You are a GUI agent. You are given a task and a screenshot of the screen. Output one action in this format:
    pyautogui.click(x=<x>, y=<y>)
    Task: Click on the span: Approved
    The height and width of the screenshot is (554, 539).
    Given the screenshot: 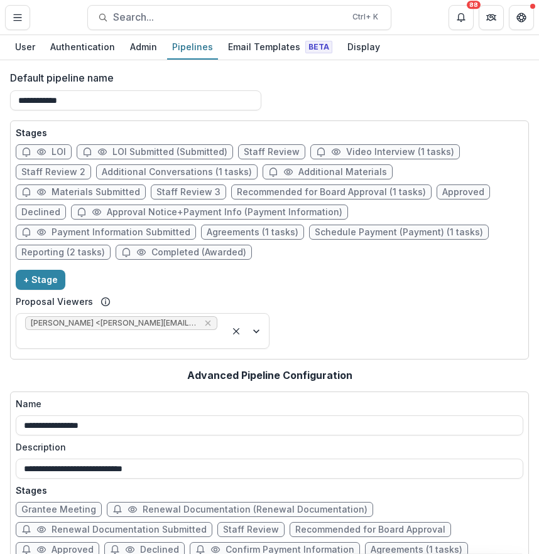 What is the action you would take?
    pyautogui.click(x=463, y=192)
    